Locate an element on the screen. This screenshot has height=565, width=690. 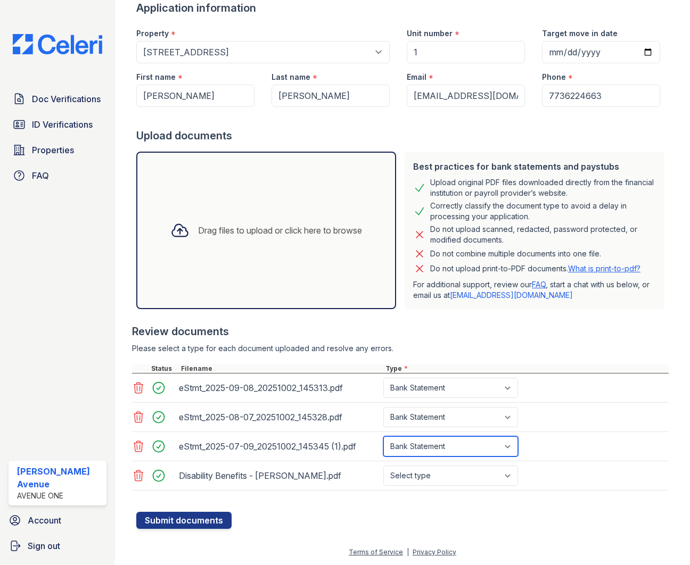
div: Status is located at coordinates (164, 369).